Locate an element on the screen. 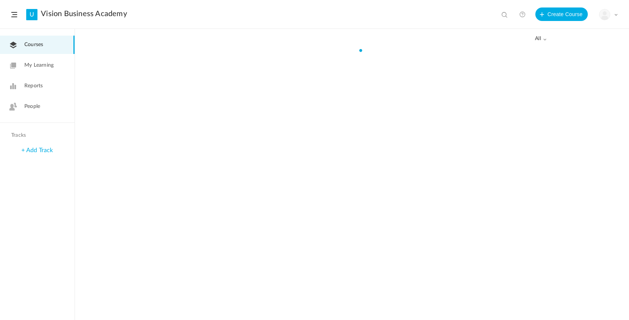 The width and height of the screenshot is (629, 320). span: Courses is located at coordinates (34, 45).